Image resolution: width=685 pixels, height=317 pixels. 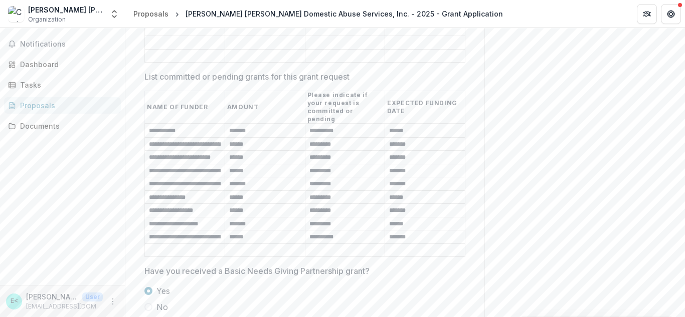 What do you see at coordinates (671, 14) in the screenshot?
I see `button: Get Help` at bounding box center [671, 14].